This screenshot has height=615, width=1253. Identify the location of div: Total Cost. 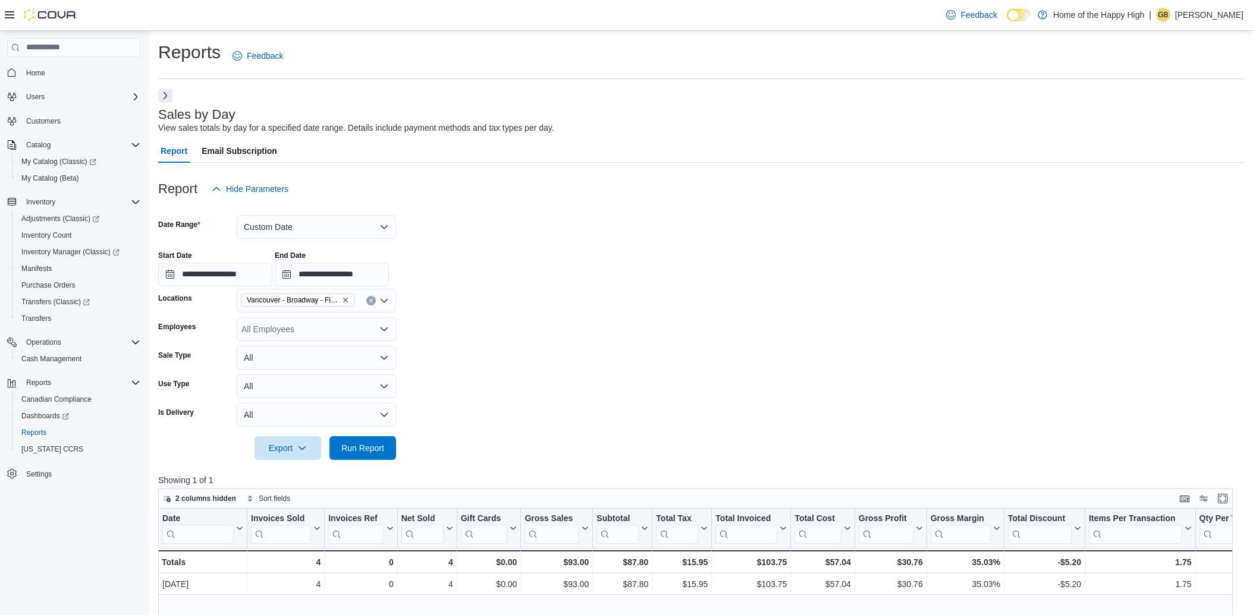
(818, 519).